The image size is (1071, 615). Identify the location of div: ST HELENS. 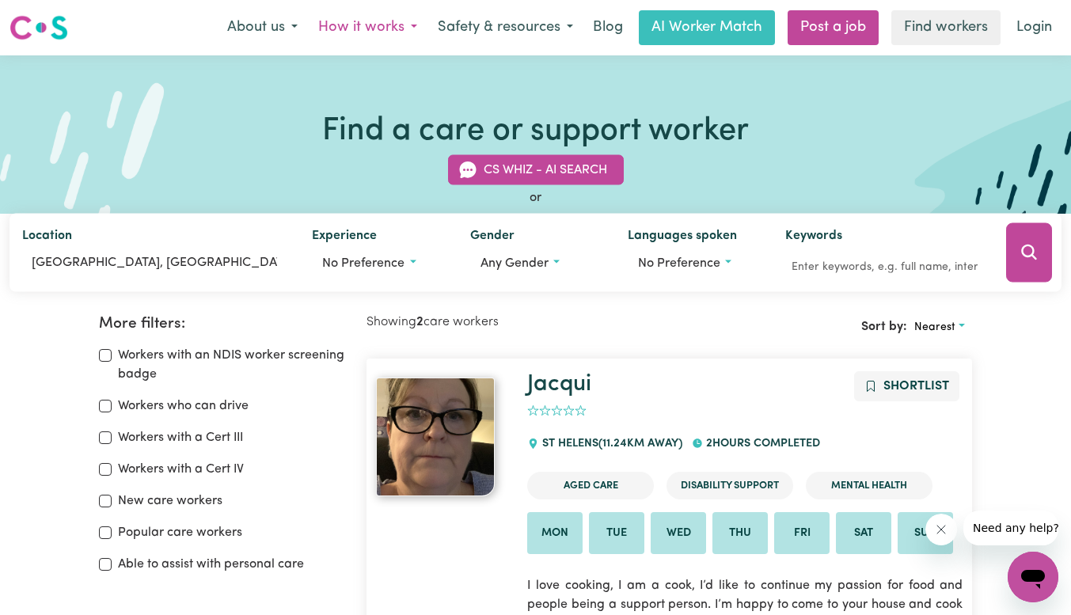
(609, 444).